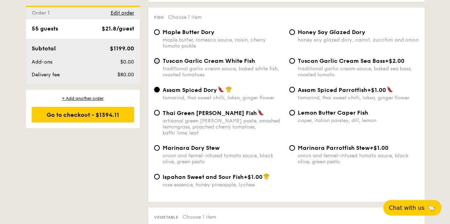 The width and height of the screenshot is (450, 224). What do you see at coordinates (223, 185) in the screenshot?
I see `div: rose essence, honey pineapple, lychee` at bounding box center [223, 185].